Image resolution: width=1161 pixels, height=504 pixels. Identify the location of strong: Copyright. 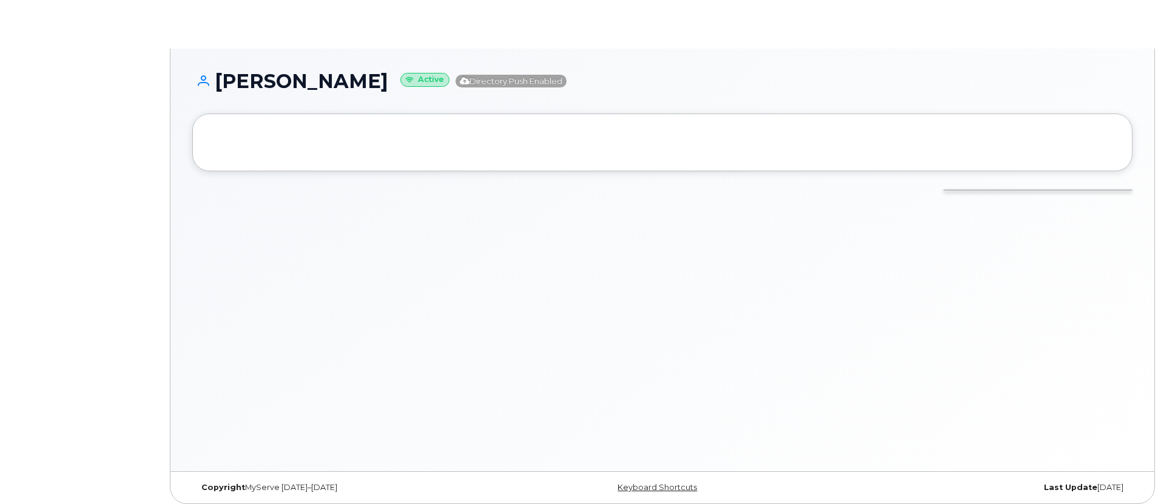
(223, 487).